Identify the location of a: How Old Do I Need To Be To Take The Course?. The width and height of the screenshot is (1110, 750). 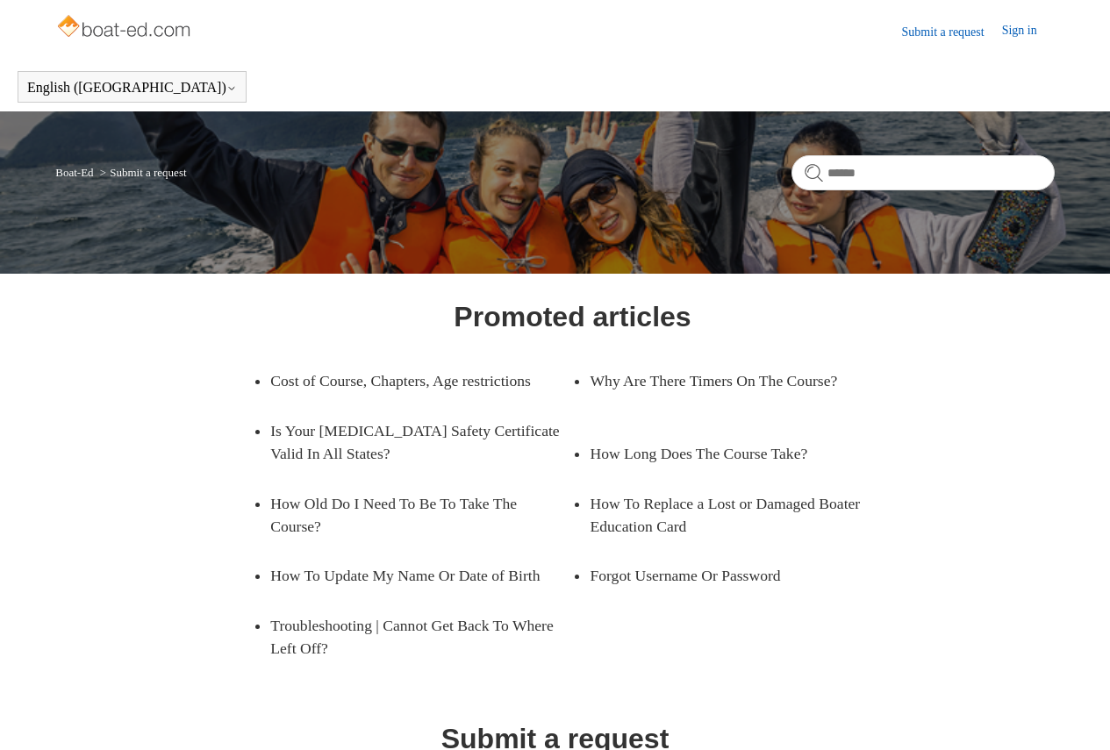
(408, 515).